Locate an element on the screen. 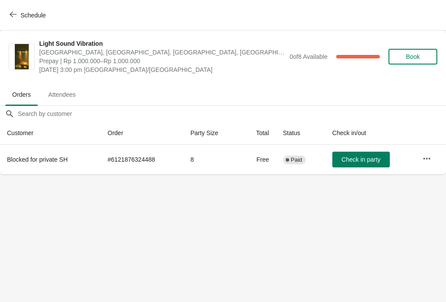 The width and height of the screenshot is (446, 302). th: Check in/out is located at coordinates (370, 133).